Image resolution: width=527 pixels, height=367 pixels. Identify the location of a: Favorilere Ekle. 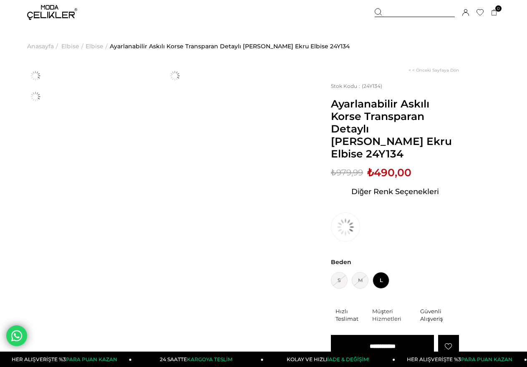
(448, 347).